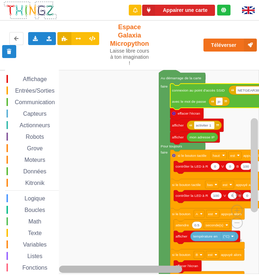 This screenshot has height=279, width=259. Describe the element at coordinates (35, 102) in the screenshot. I see `span: Communication` at that location.